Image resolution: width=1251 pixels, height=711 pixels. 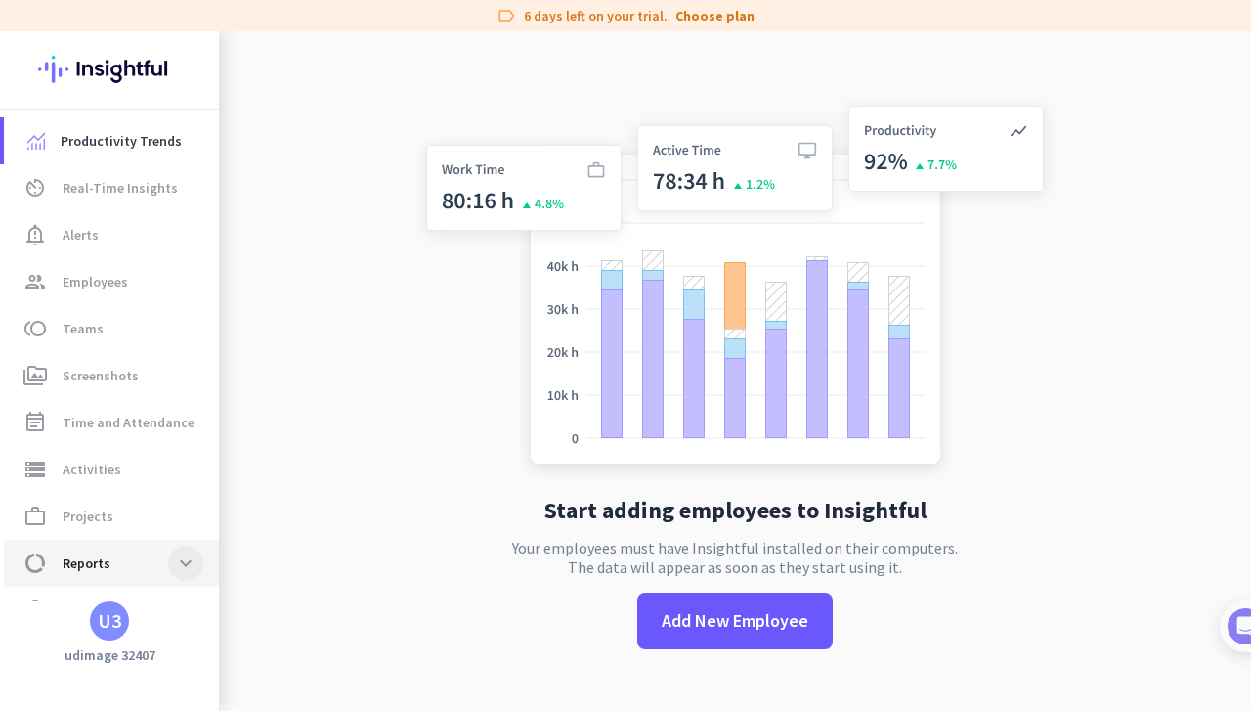 I want to click on a: work_outlineProjects, so click(x=111, y=516).